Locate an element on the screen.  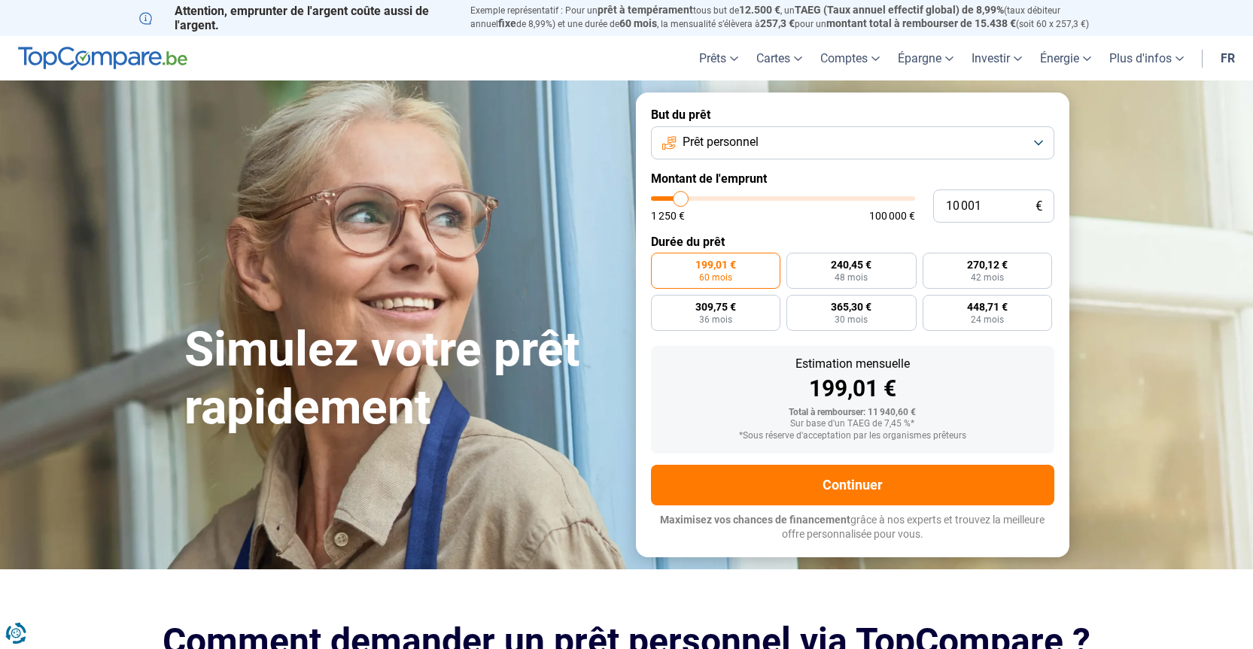
label: Durée du prêt is located at coordinates (852, 242).